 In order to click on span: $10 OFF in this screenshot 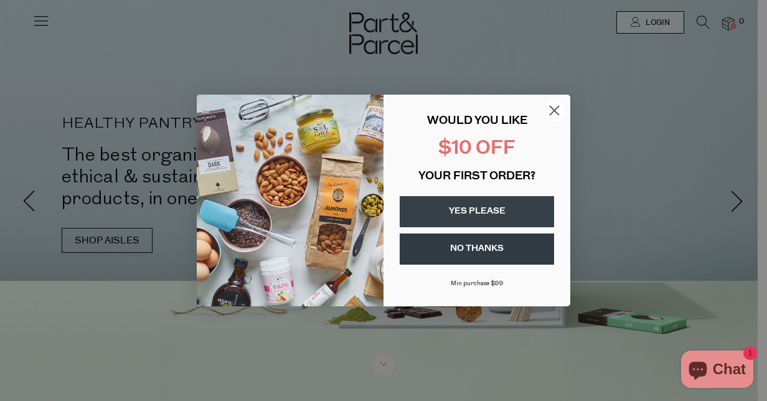, I will do `click(477, 149)`.